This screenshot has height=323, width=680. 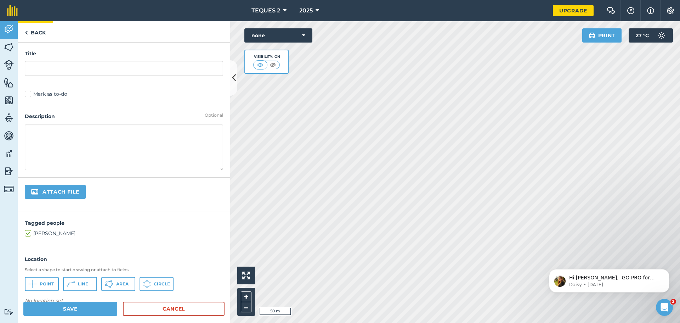 What do you see at coordinates (611, 11) in the screenshot?
I see `img: Two speech bubbles overlapping with the left bubble in the forefront` at bounding box center [611, 11].